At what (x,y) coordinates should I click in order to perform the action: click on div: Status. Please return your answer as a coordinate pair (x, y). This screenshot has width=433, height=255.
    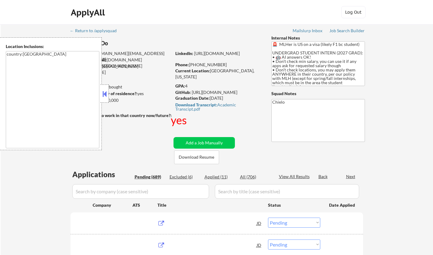
    Looking at the image, I should click on (294, 205).